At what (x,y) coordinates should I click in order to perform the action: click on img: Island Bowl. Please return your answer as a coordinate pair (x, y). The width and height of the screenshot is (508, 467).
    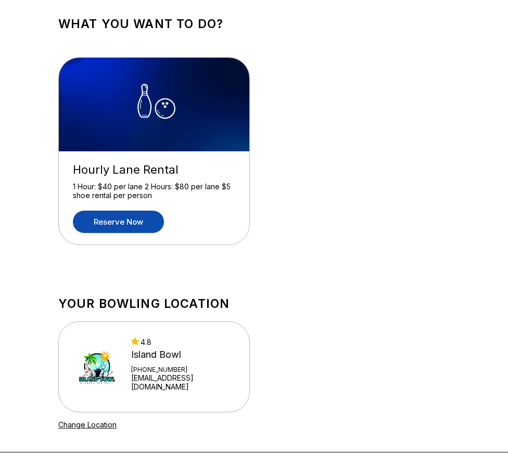
    Looking at the image, I should click on (97, 367).